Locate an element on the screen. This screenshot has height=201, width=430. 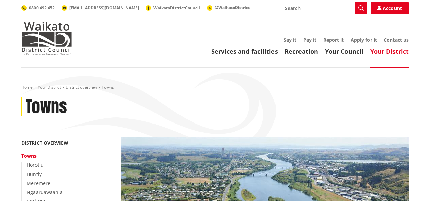
a: Huntly is located at coordinates (34, 174).